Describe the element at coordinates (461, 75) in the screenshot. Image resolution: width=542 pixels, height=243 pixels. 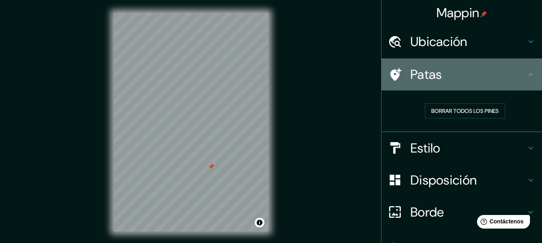
I see `div: Patas` at that location.